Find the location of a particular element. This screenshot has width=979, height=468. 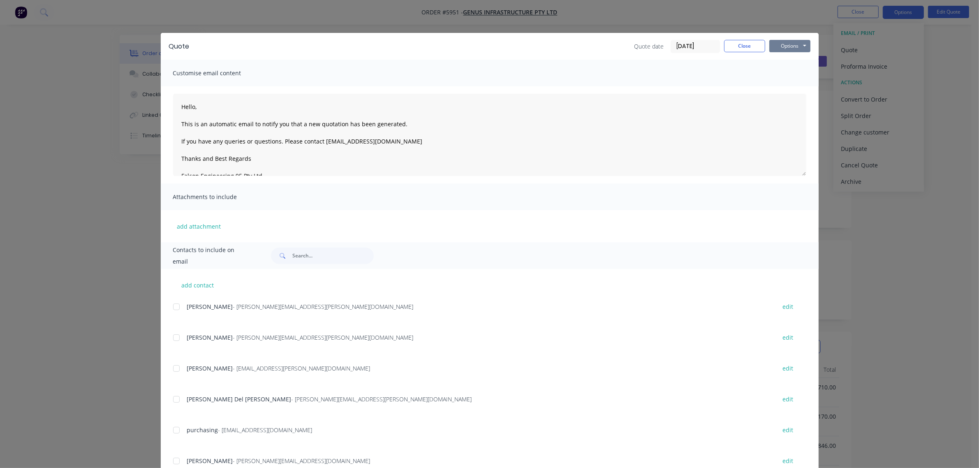

span: Customise email content is located at coordinates (218, 73).